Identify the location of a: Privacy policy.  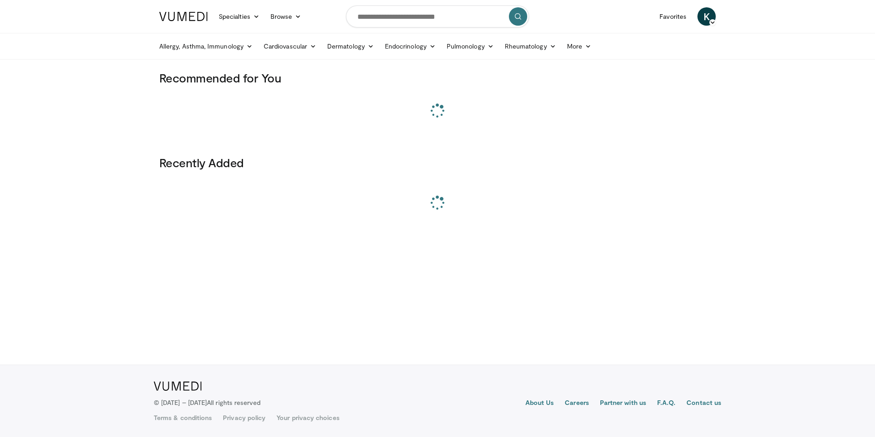
(244, 417).